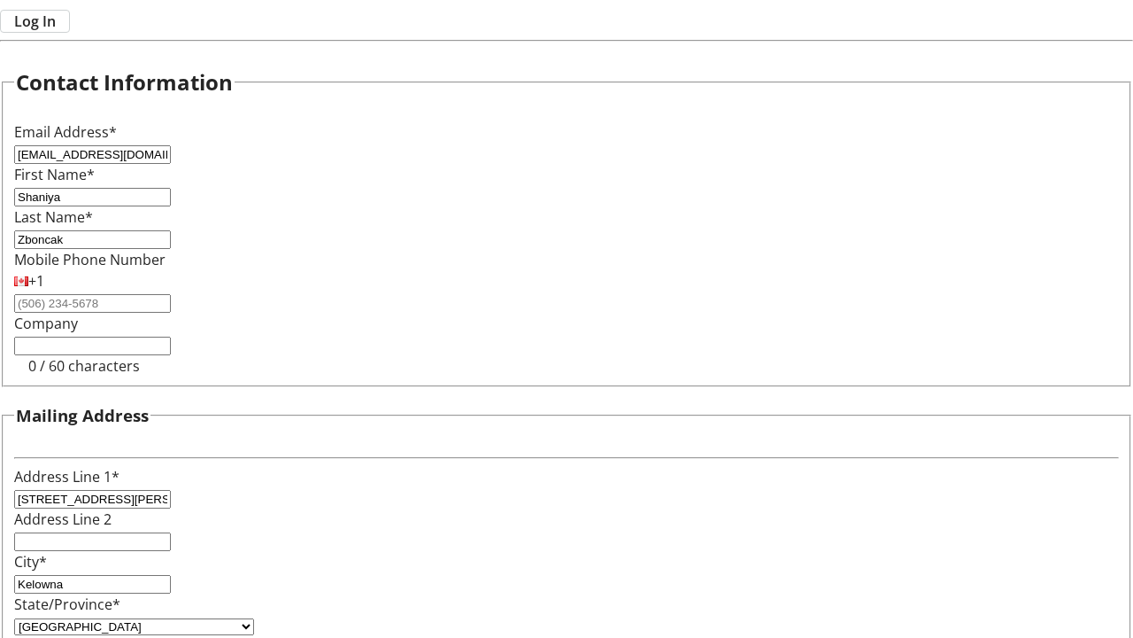 The width and height of the screenshot is (1133, 638). What do you see at coordinates (84, 366) in the screenshot?
I see `tr-character-limit: 0 / 60 characters` at bounding box center [84, 366].